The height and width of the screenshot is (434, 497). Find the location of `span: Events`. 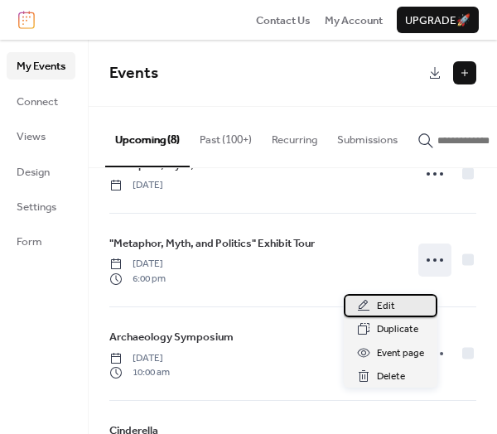

span: Events is located at coordinates (133, 73).